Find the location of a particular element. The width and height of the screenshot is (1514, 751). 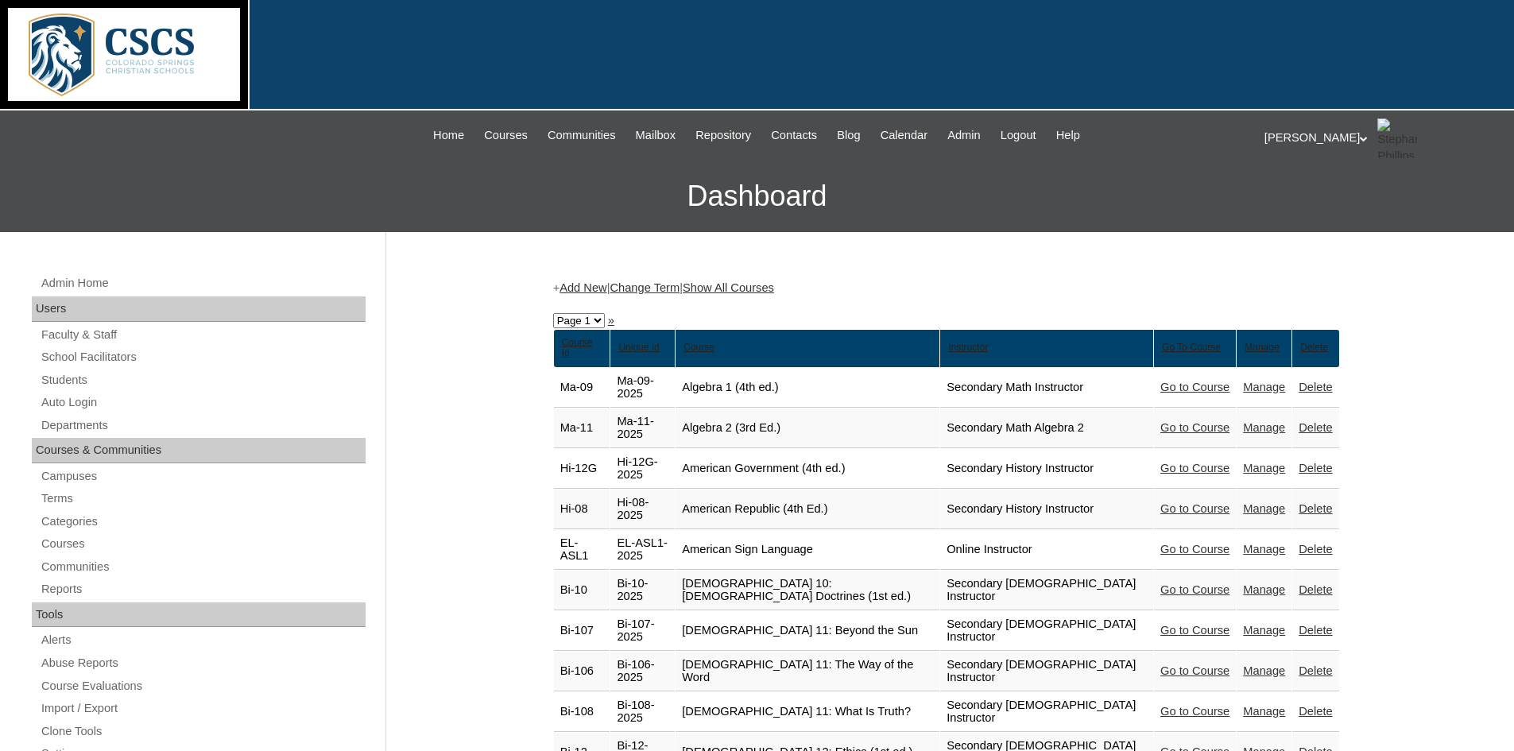

a: Clone Tools is located at coordinates (203, 731).